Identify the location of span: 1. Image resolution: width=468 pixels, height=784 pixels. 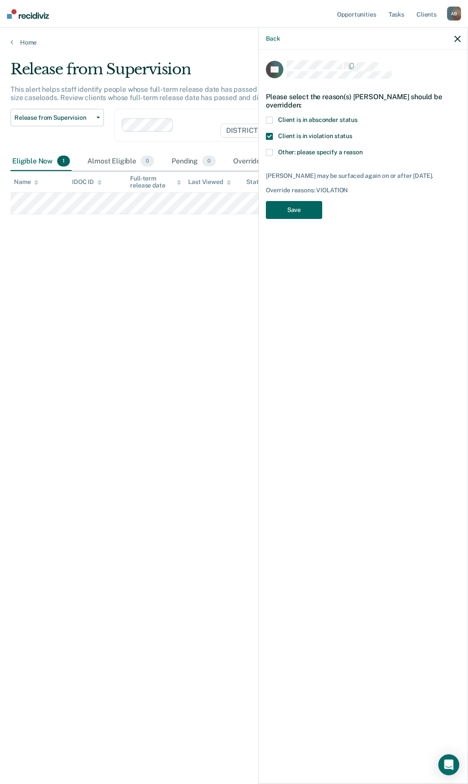
(63, 161).